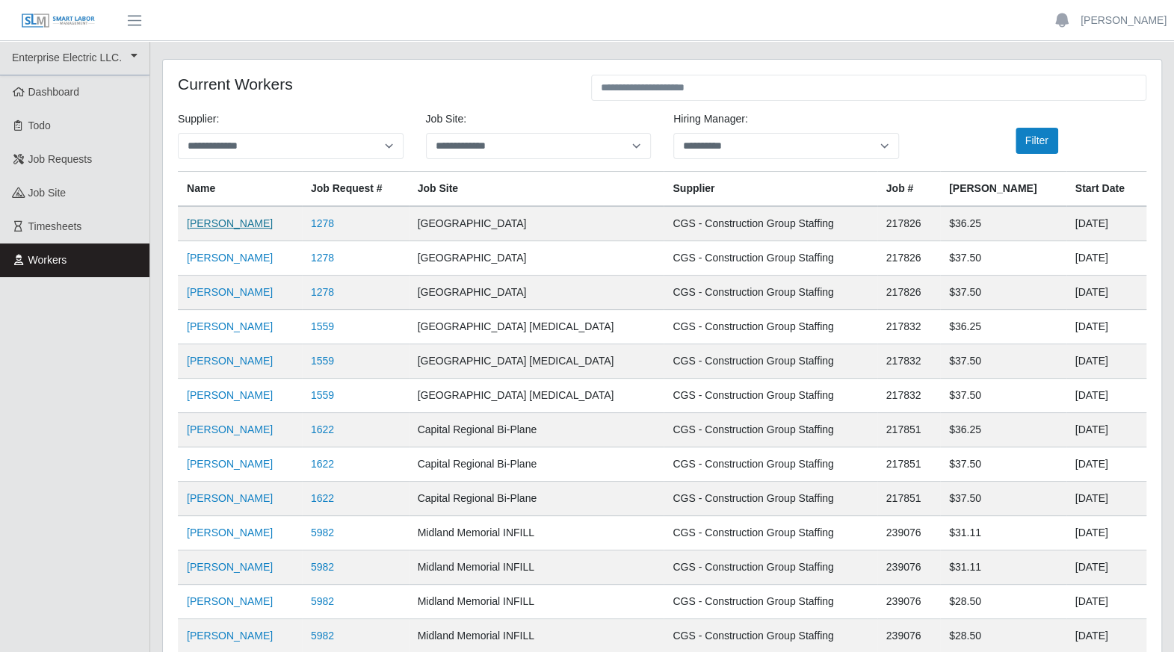 This screenshot has height=652, width=1174. Describe the element at coordinates (537, 189) in the screenshot. I see `th: job site` at that location.